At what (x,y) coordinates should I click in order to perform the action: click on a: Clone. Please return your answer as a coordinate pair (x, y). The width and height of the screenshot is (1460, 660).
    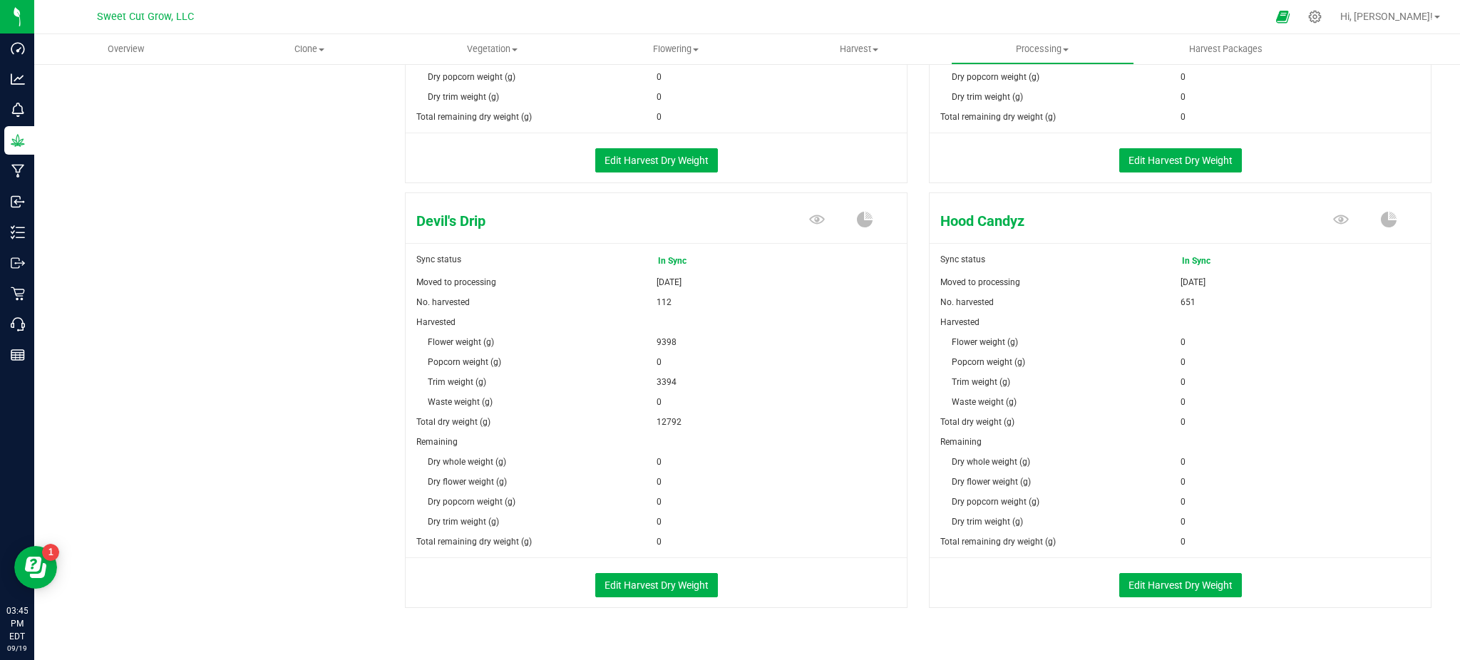
    Looking at the image, I should click on (309, 49).